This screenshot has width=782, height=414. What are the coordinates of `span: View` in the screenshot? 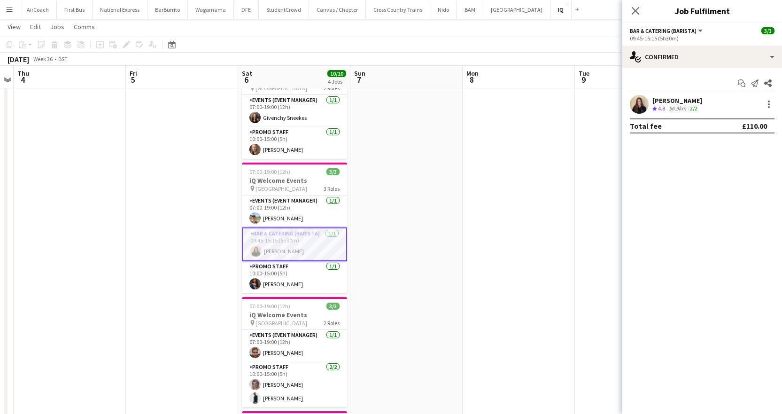 It's located at (14, 27).